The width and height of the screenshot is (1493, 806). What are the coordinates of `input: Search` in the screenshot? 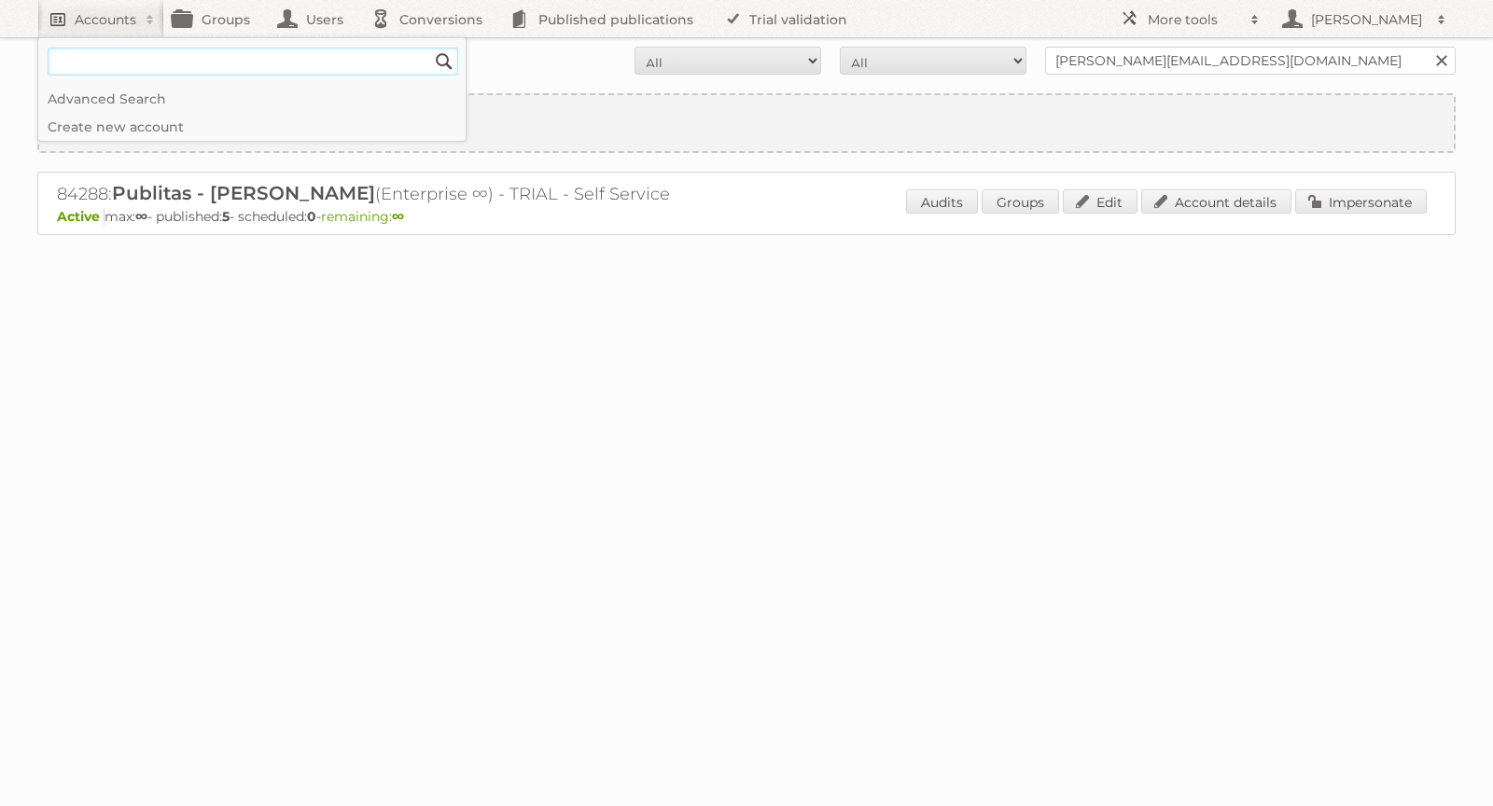 It's located at (444, 62).